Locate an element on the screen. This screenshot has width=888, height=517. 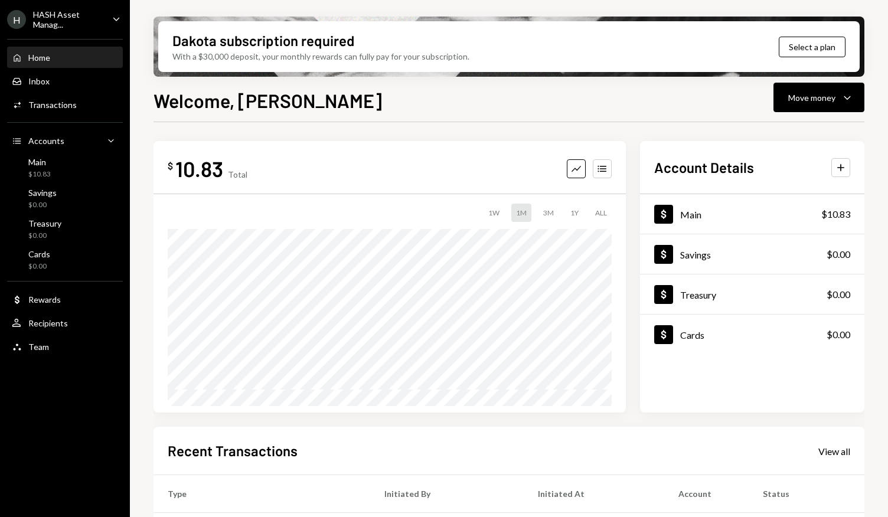
div: 1Y is located at coordinates (574, 212).